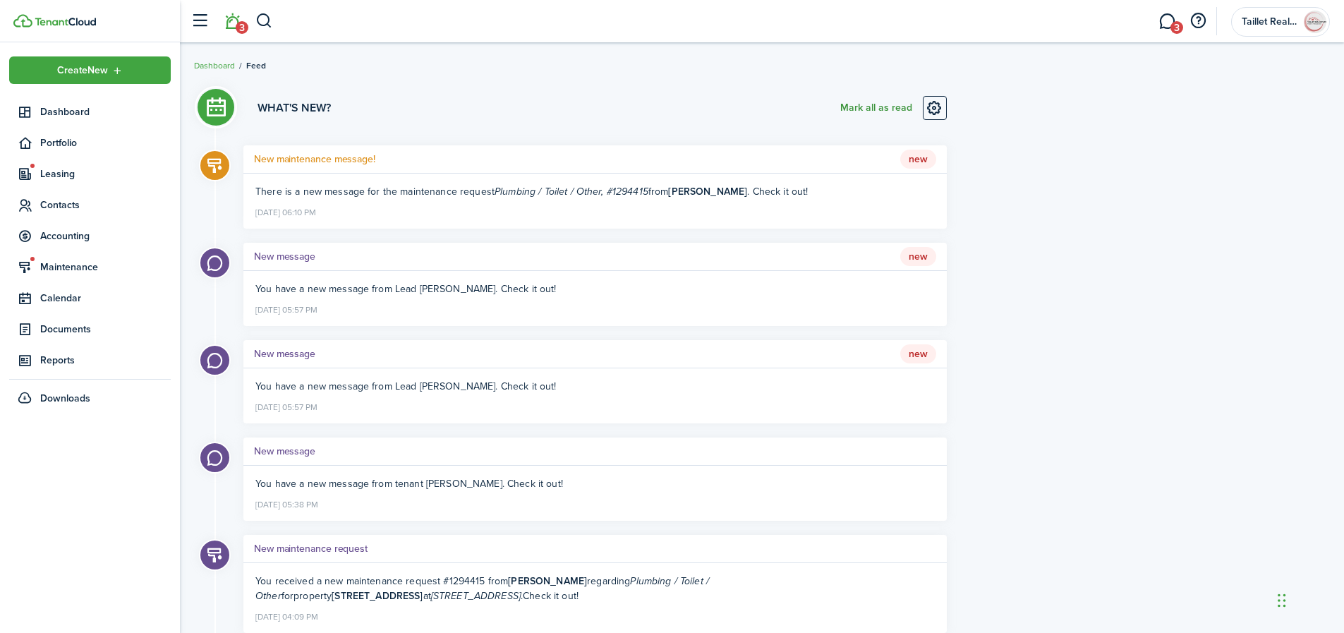 The width and height of the screenshot is (1344, 633). I want to click on img: Taillet Real Estate and Property Management, so click(1315, 22).